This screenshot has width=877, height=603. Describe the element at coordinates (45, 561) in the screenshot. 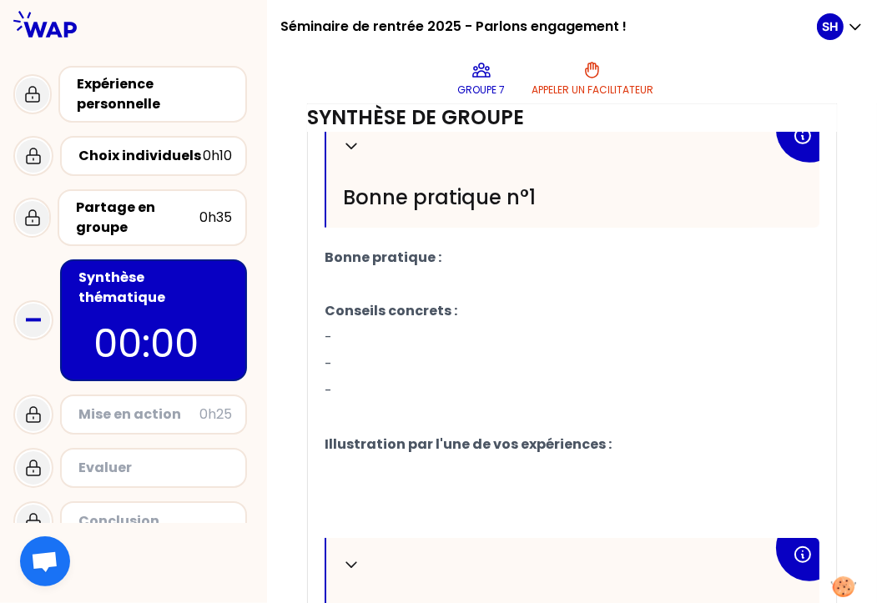

I see `div: Ouvrir le chat` at that location.